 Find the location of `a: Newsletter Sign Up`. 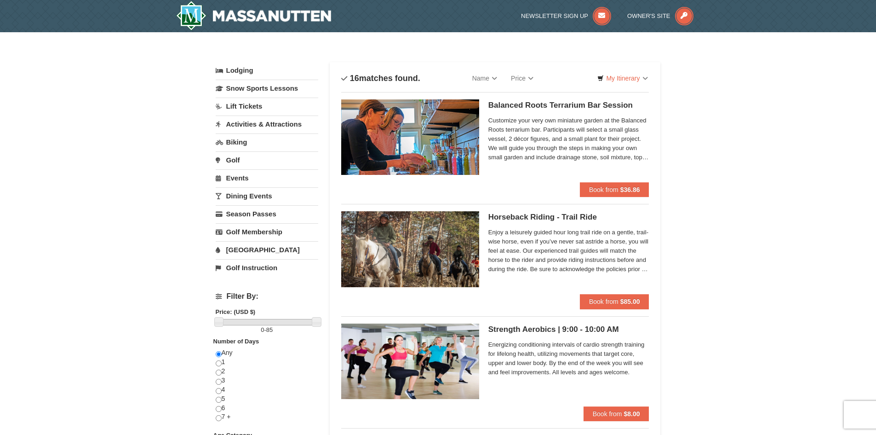

a: Newsletter Sign Up is located at coordinates (566, 16).